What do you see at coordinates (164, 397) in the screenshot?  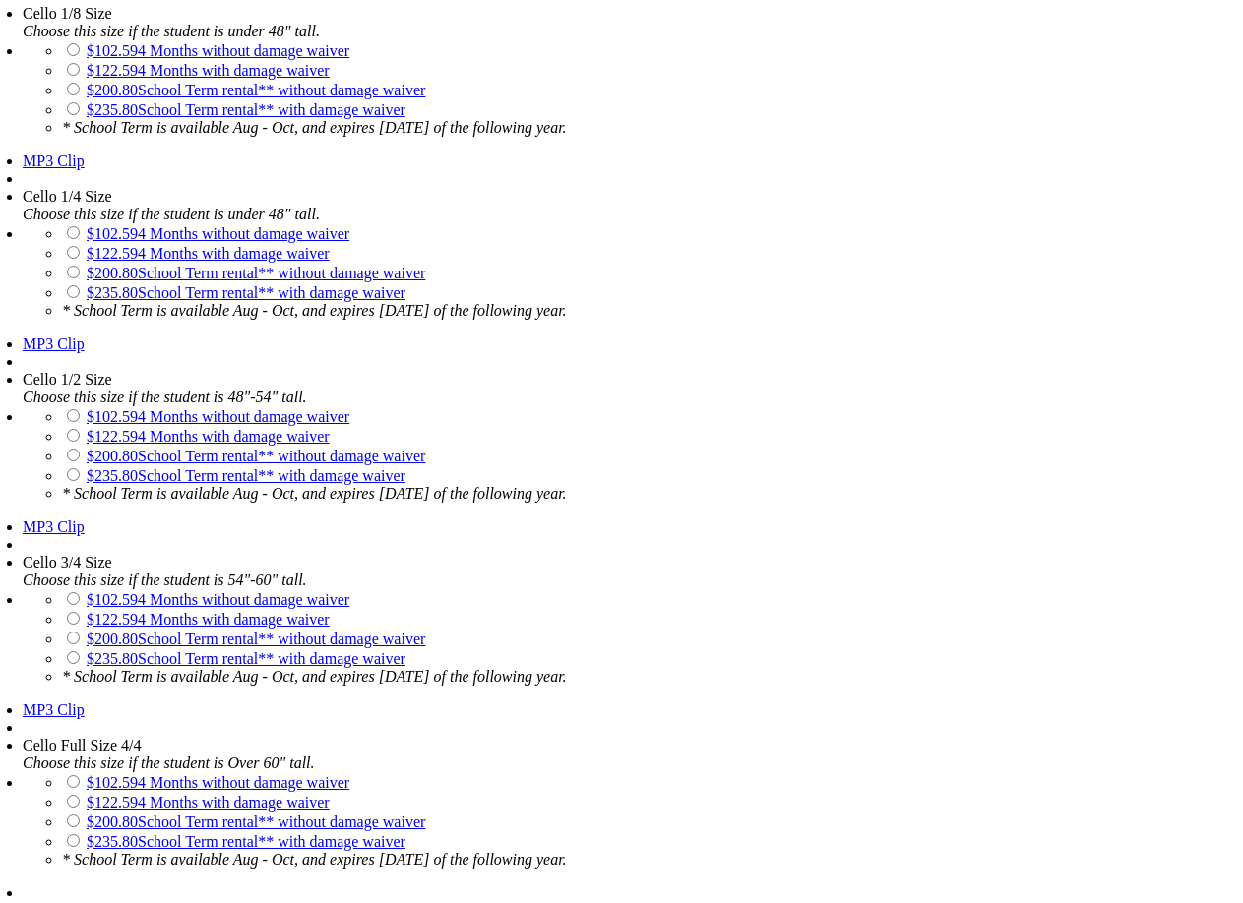 I see `em: Choose this size if the student is 48"-54" tall.` at bounding box center [164, 397].